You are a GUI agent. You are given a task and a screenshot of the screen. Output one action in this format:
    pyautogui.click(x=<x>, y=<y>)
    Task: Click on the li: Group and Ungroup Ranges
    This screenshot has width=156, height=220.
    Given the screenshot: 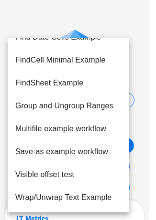 What is the action you would take?
    pyautogui.click(x=68, y=106)
    